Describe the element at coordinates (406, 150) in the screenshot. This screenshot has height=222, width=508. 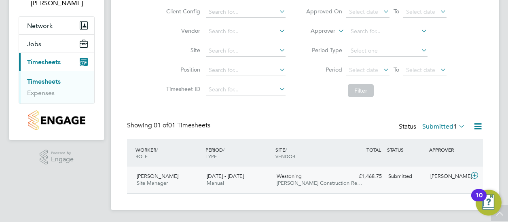
I see `div: STATUS` at that location.